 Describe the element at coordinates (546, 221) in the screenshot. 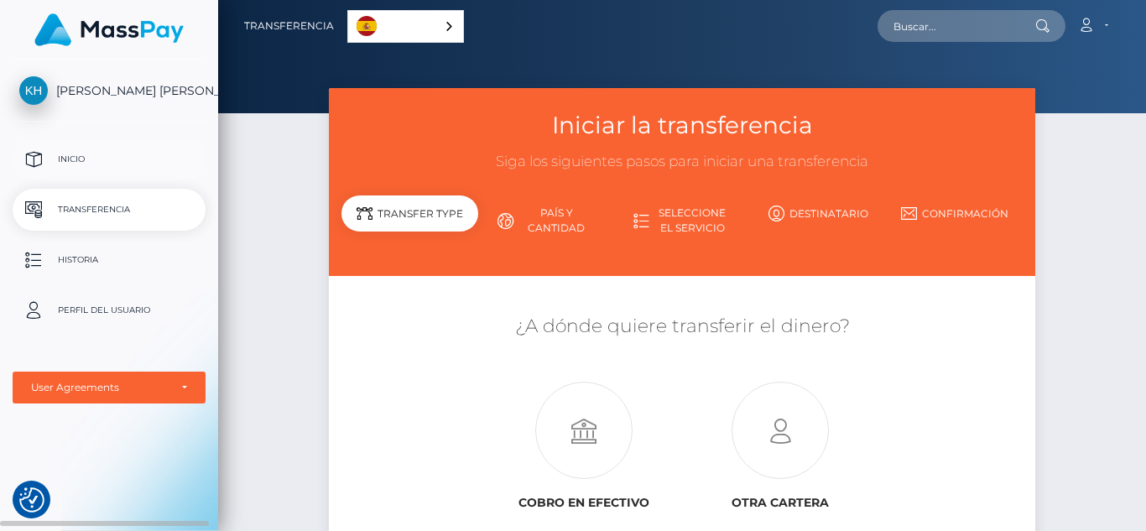

I see `a: País y cantidad` at that location.